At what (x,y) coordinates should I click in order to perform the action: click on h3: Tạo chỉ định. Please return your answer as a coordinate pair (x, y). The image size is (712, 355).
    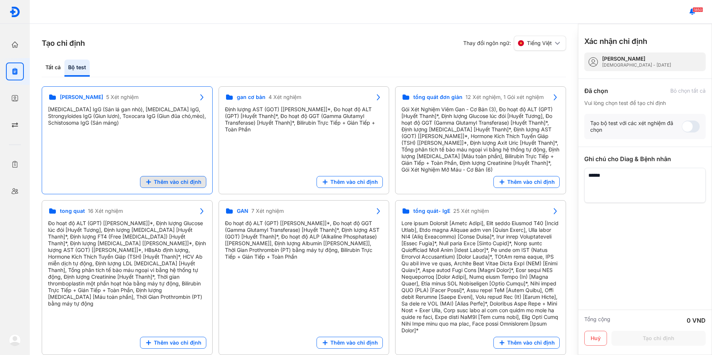
    Looking at the image, I should click on (63, 43).